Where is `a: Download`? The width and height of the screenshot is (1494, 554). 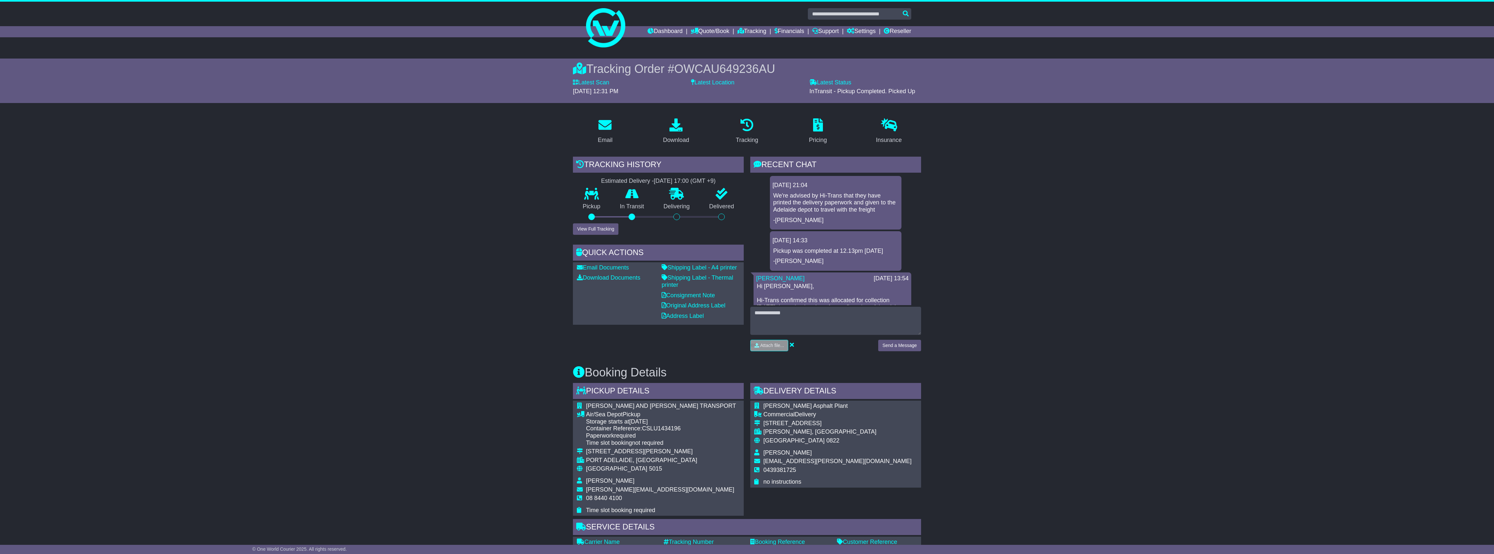 a: Download is located at coordinates (676, 132).